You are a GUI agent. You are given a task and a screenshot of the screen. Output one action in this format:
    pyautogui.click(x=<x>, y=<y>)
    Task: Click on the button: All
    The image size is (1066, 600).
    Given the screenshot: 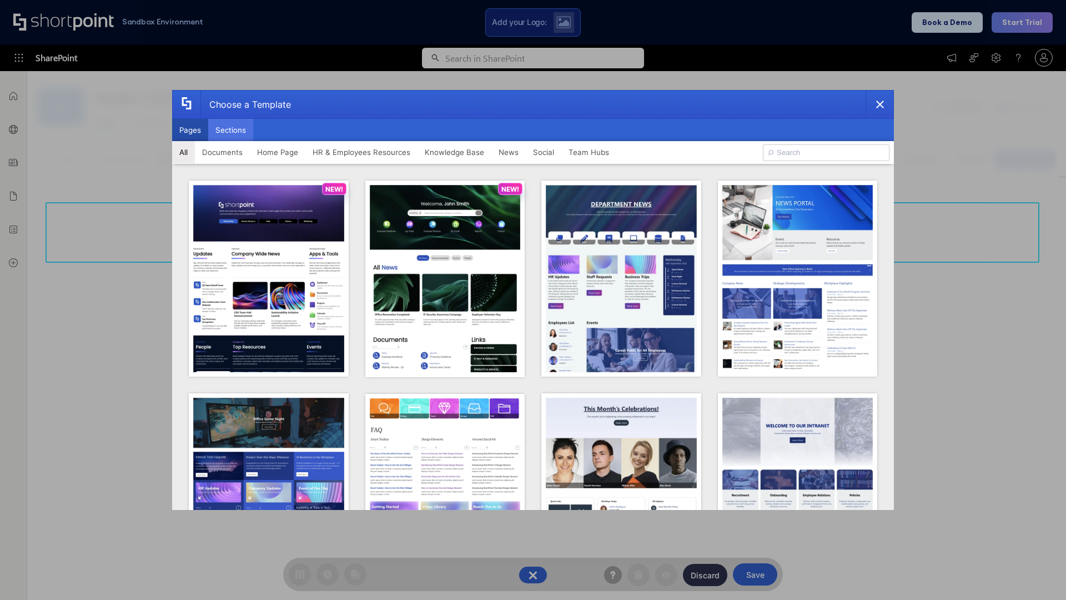 What is the action you would take?
    pyautogui.click(x=183, y=152)
    